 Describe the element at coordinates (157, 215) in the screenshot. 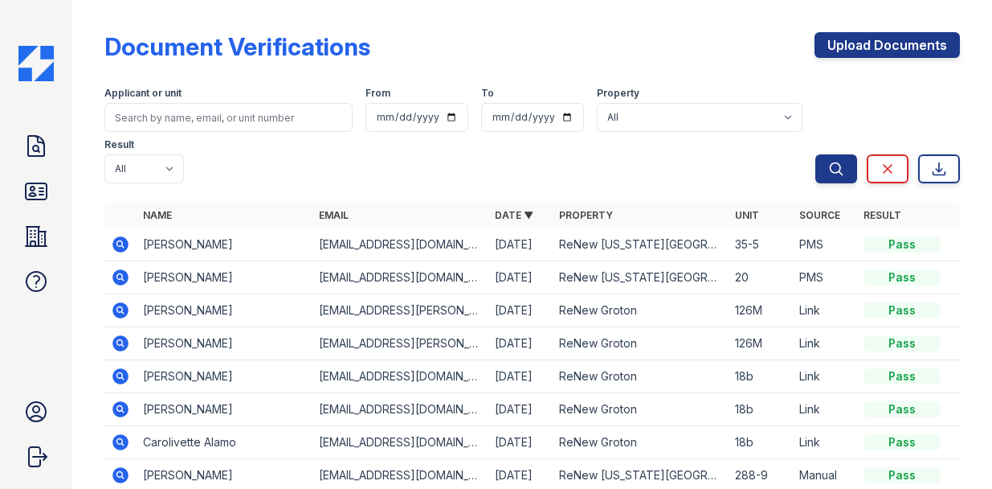

I see `a: Name` at that location.